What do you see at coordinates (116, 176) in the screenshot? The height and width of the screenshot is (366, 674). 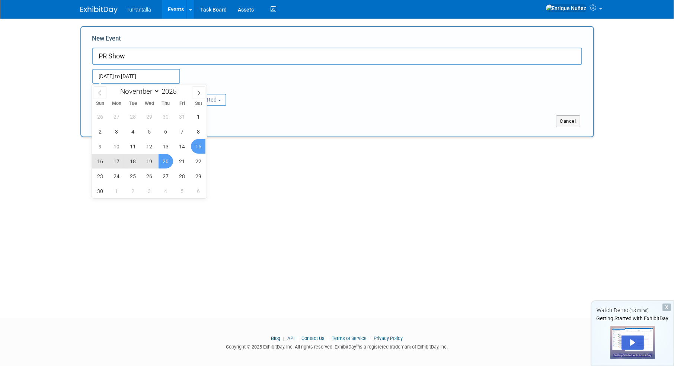 I see `span: November 24, 2025` at bounding box center [116, 176].